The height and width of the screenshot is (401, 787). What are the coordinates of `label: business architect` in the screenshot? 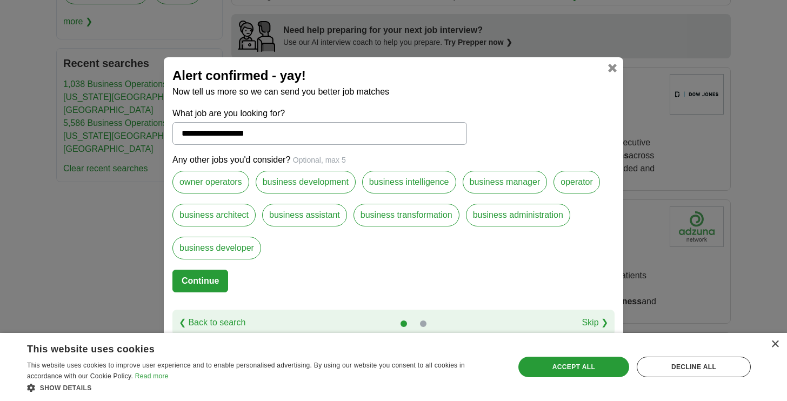 It's located at (214, 215).